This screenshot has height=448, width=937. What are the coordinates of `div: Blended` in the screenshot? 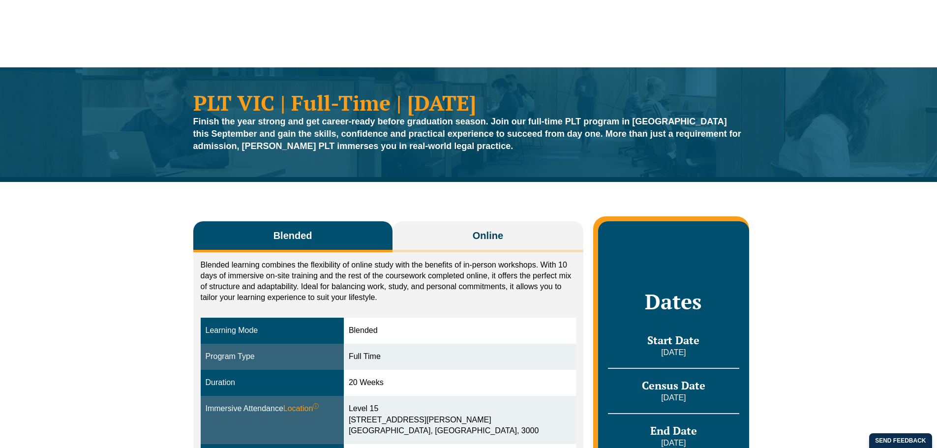 It's located at (460, 330).